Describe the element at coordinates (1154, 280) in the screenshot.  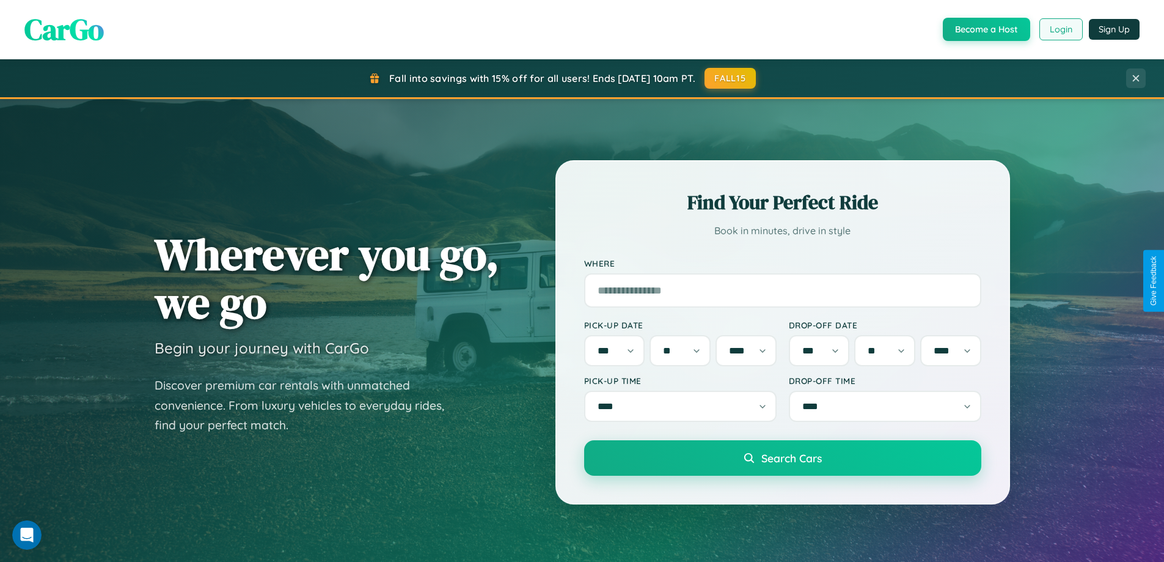
I see `div: Give Feedback` at that location.